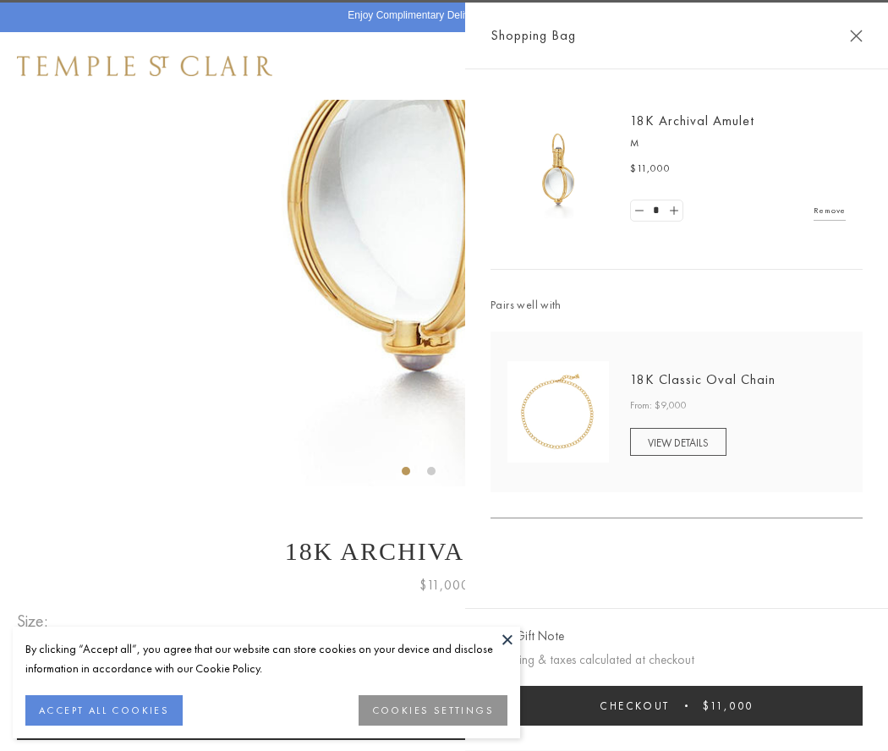  I want to click on span: Checkout, so click(634, 705).